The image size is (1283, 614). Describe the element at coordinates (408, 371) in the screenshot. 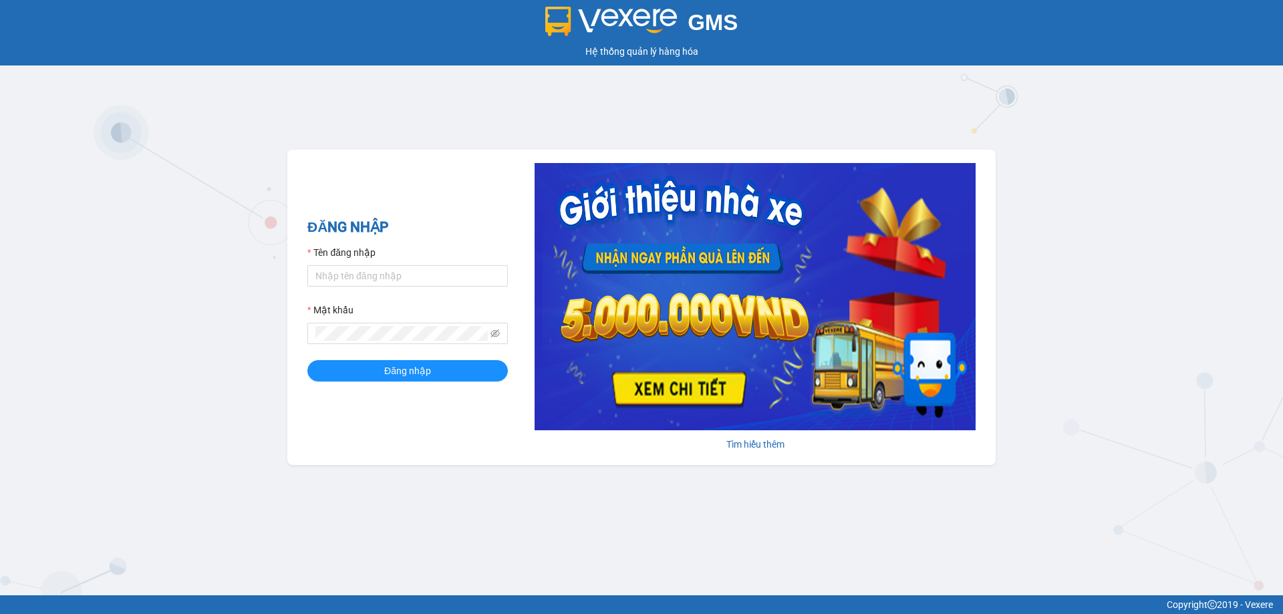

I see `span: Đăng nhập` at that location.